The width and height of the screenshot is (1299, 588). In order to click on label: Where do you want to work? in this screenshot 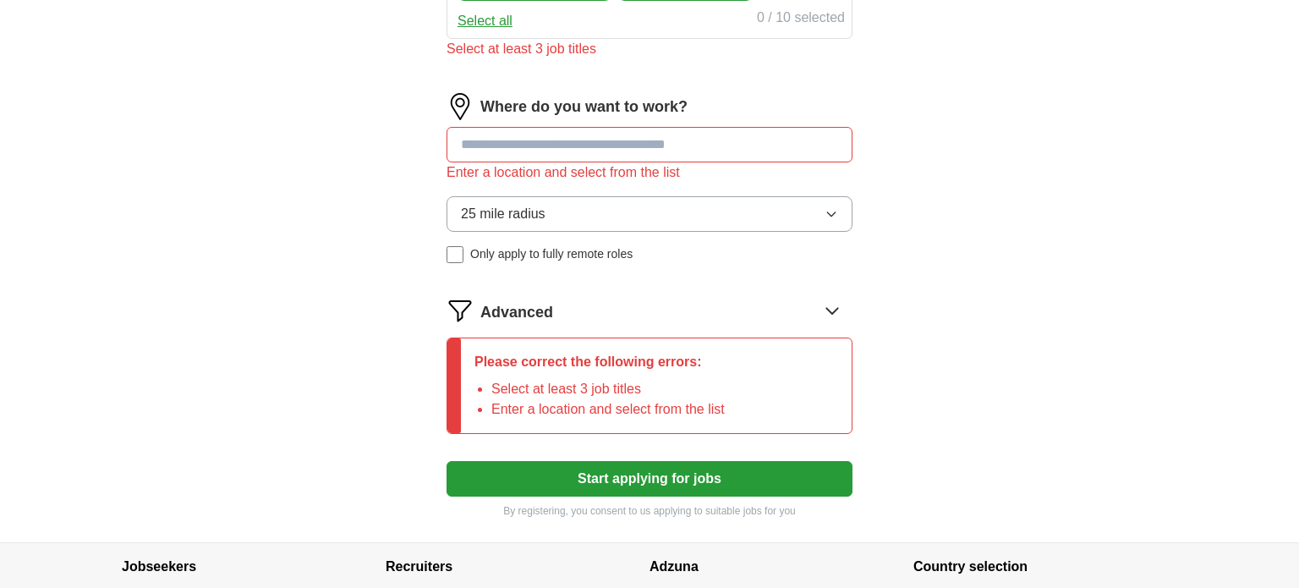, I will do `click(583, 107)`.